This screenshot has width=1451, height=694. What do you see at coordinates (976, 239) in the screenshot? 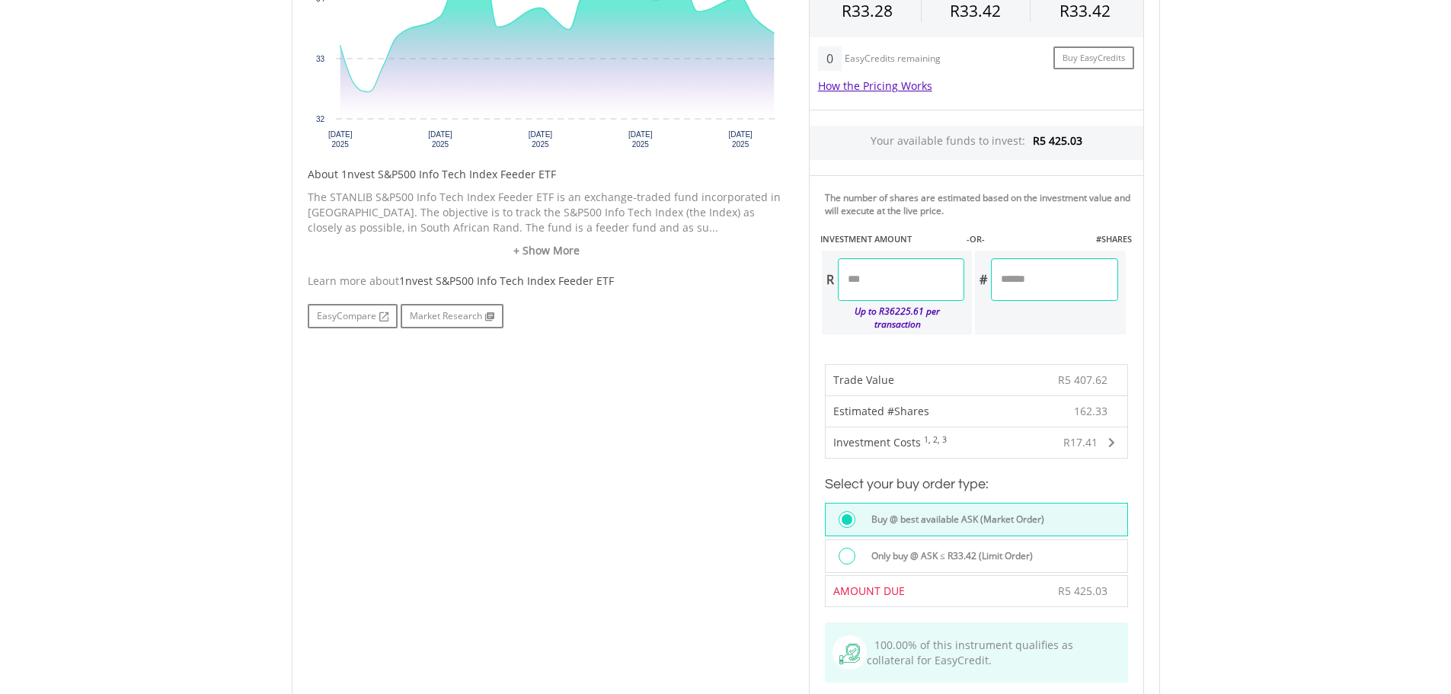
I see `label: -OR-` at bounding box center [976, 239].